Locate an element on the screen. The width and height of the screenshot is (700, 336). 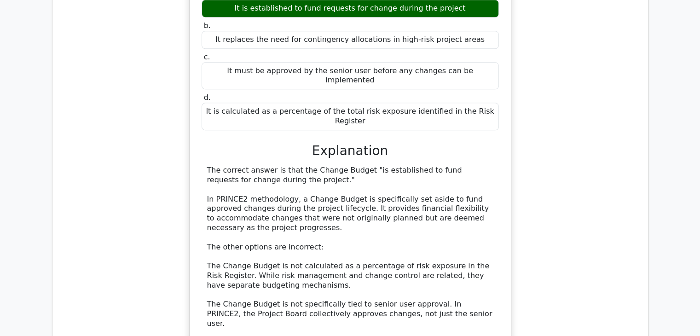
span: d. is located at coordinates (207, 97).